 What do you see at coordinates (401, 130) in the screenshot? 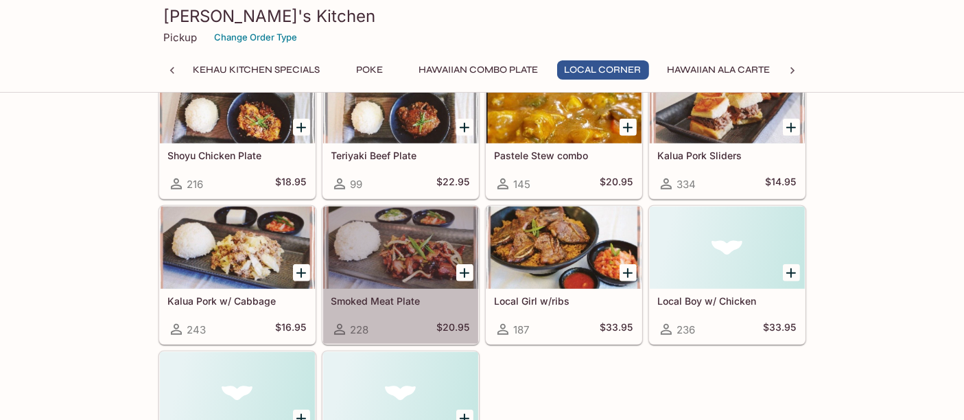
I see `a: Teriyaki Beef Plate99$22.95` at bounding box center [401, 130].